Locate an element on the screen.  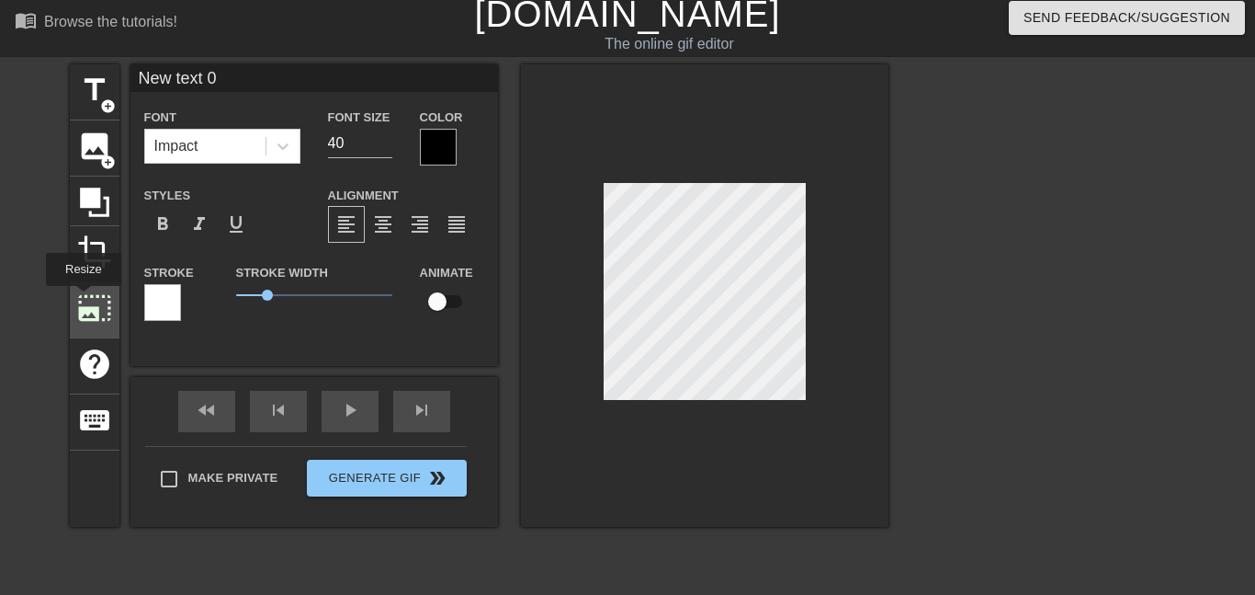
span: image is located at coordinates (95, 146).